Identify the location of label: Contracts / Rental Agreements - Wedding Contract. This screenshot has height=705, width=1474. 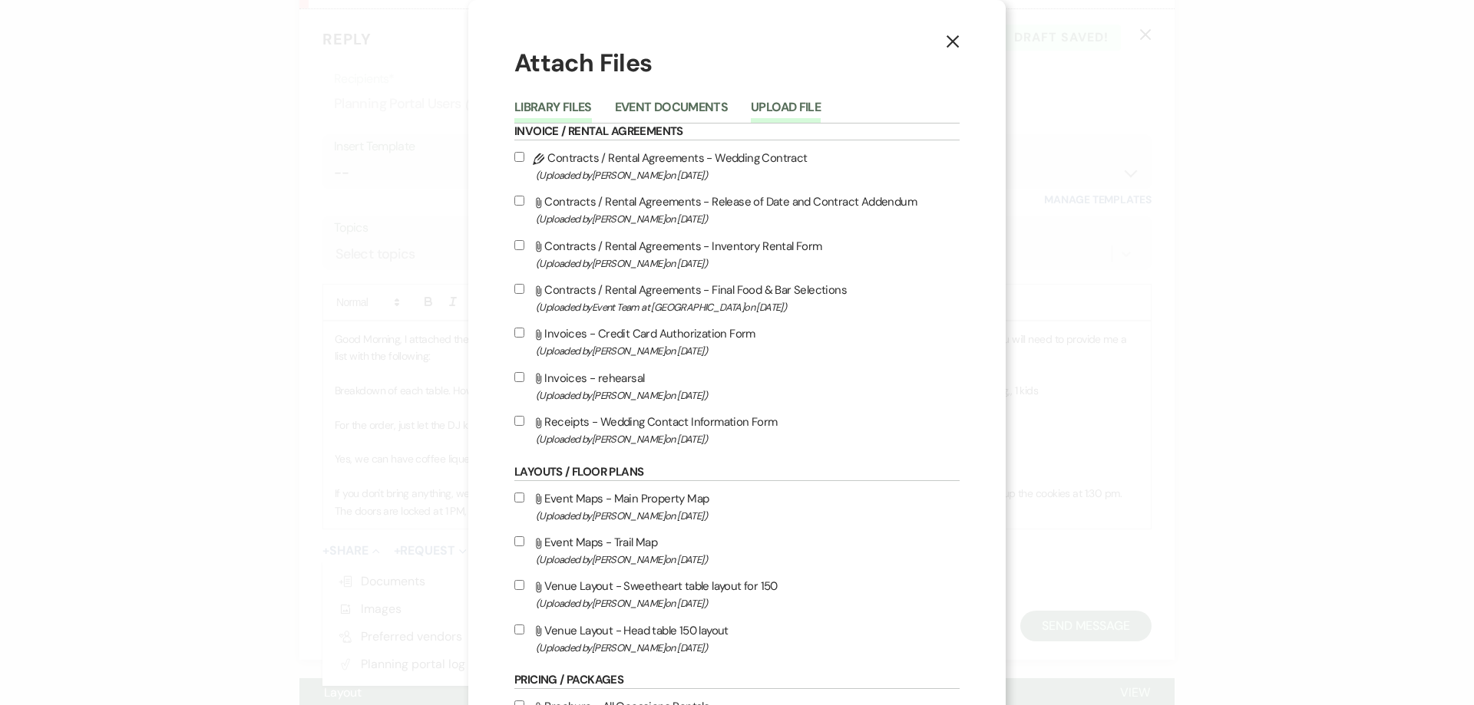
(737, 166).